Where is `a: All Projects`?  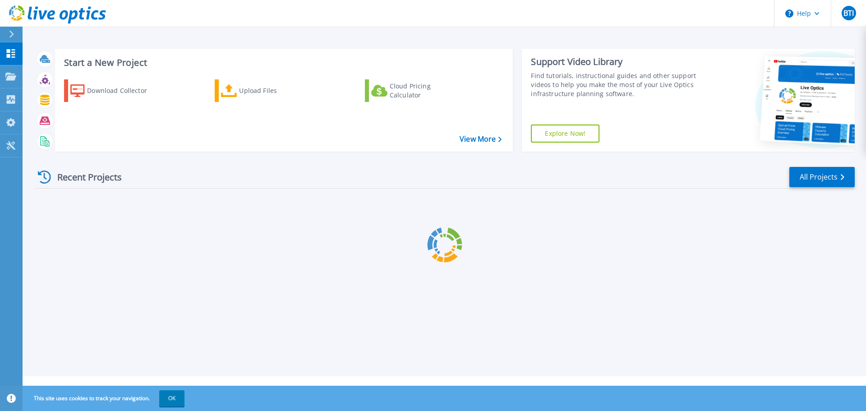
a: All Projects is located at coordinates (821, 177).